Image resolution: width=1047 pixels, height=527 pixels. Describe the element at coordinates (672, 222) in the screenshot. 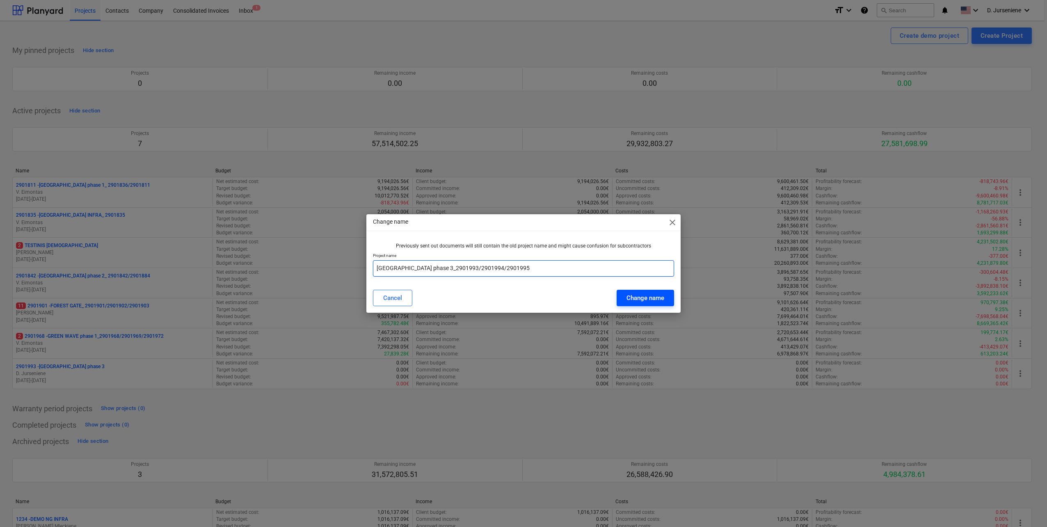

I see `span: close` at that location.